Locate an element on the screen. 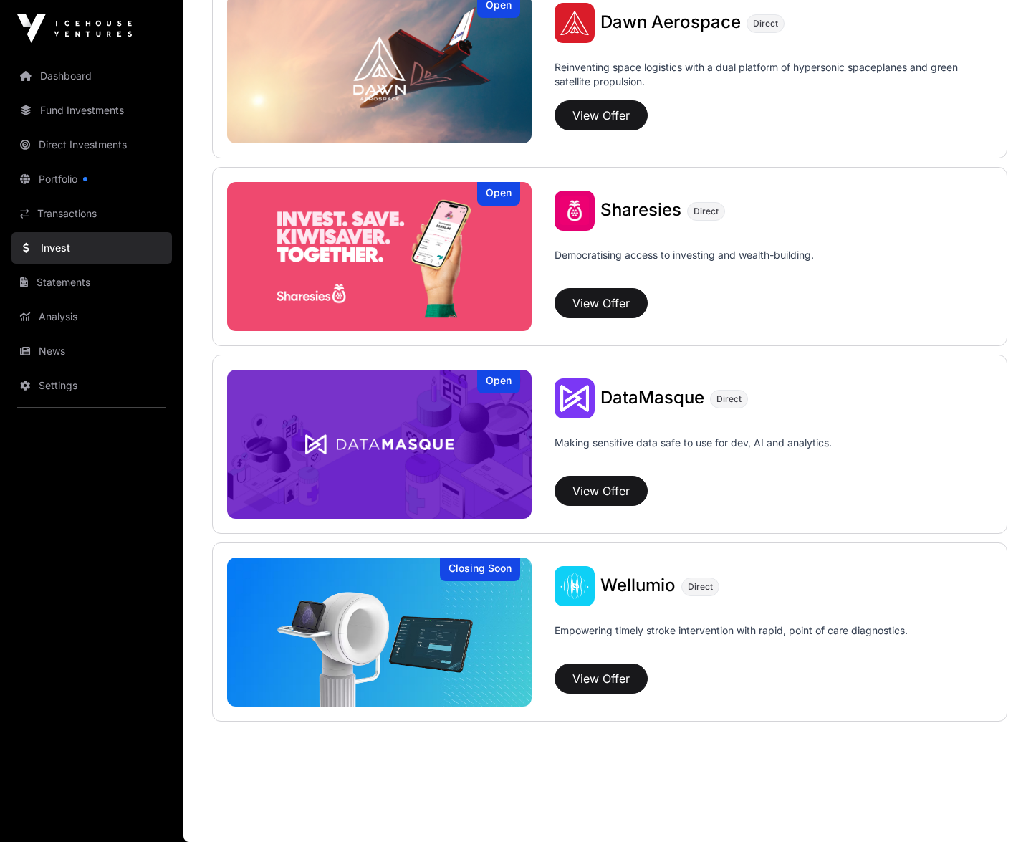  div: Chat Widget is located at coordinates (1000, 807).